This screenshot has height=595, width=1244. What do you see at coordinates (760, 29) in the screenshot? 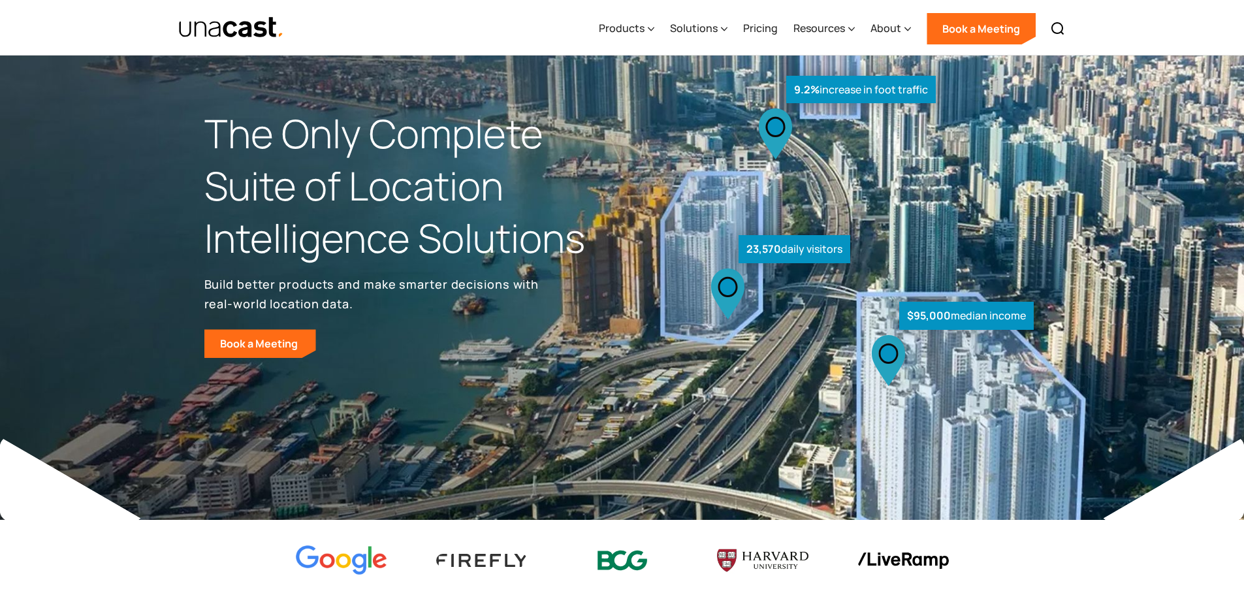
I see `a: Pricing` at bounding box center [760, 29].